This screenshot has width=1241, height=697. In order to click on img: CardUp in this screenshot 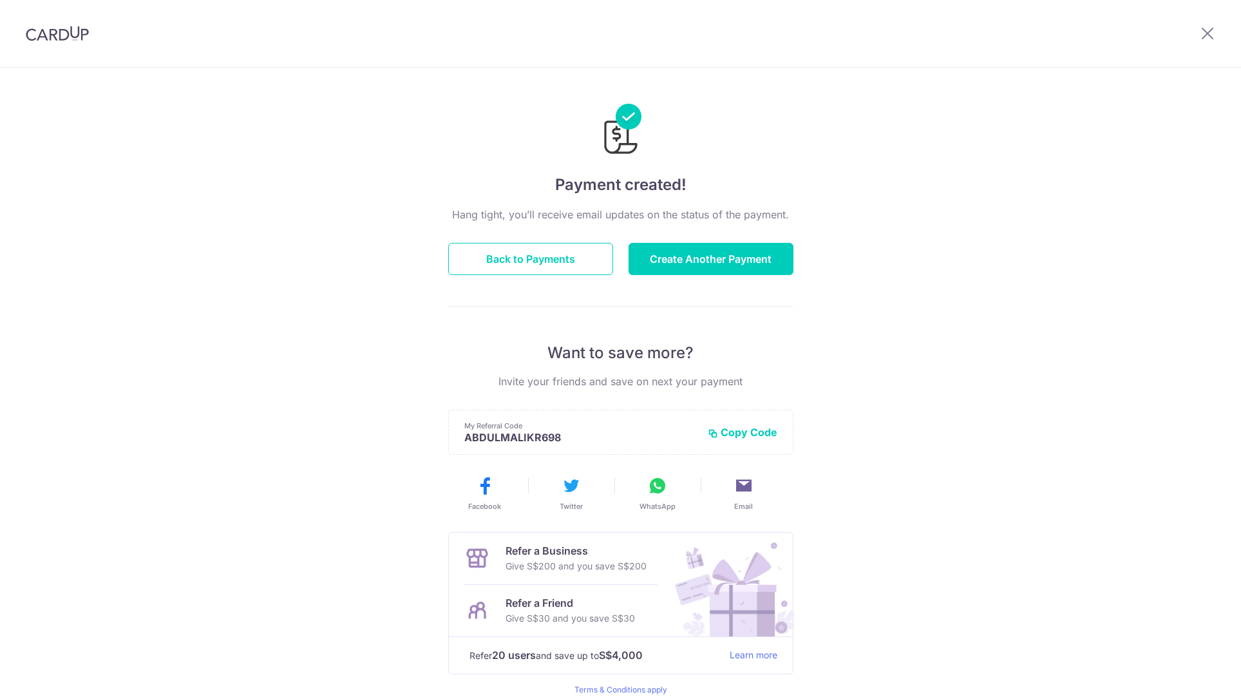, I will do `click(57, 33)`.